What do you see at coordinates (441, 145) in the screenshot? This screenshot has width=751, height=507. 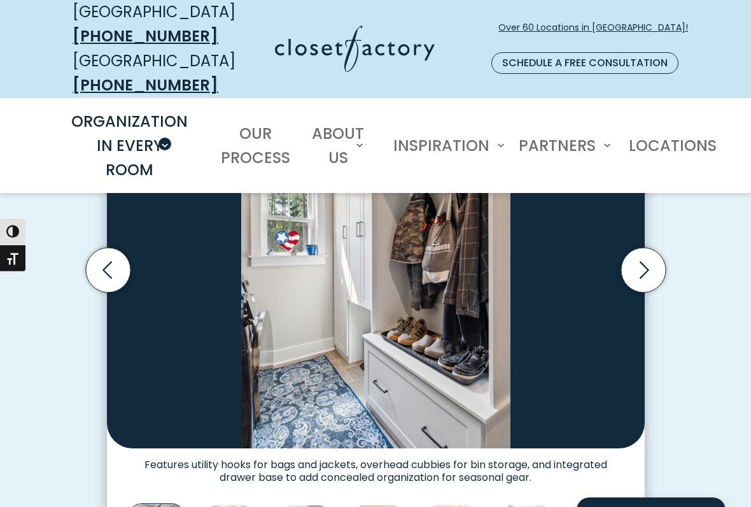 I see `span: Inspiration` at bounding box center [441, 145].